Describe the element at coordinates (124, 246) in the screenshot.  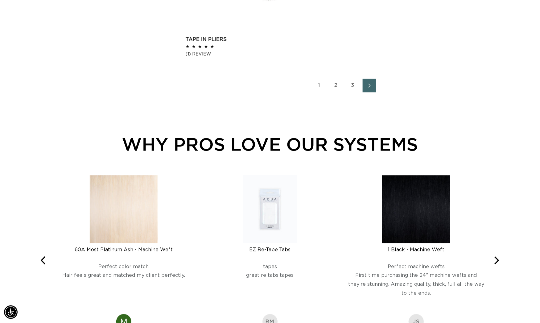
I see `a: 60A Most Platinum Ash - Machine Weft` at that location.